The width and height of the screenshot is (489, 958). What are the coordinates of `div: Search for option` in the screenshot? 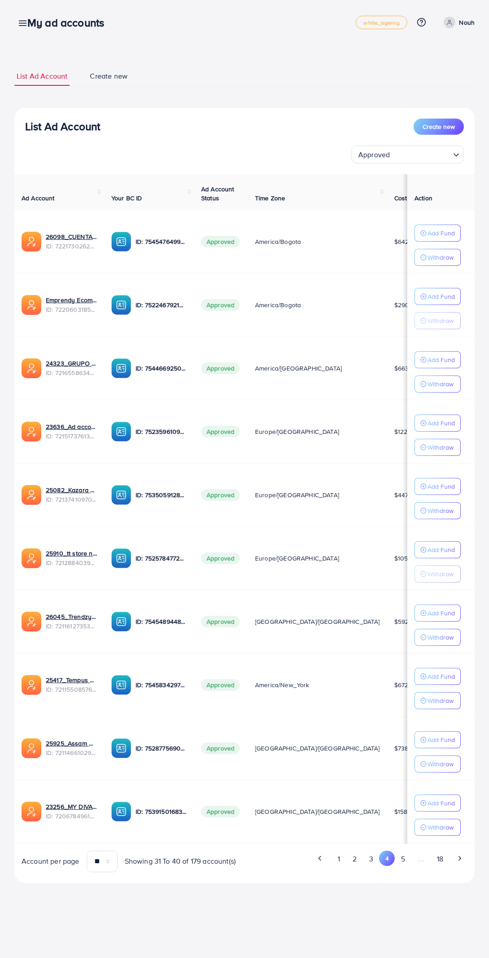 It's located at (408, 154).